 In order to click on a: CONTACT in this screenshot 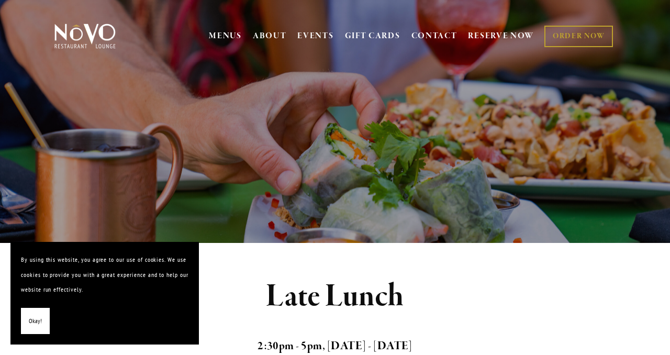, I will do `click(434, 36)`.